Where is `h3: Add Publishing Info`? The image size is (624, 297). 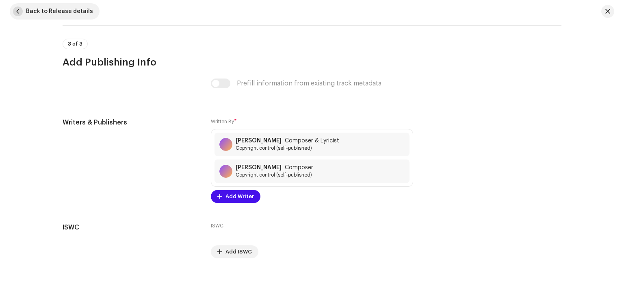
h3: Add Publishing Info is located at coordinates (312, 62).